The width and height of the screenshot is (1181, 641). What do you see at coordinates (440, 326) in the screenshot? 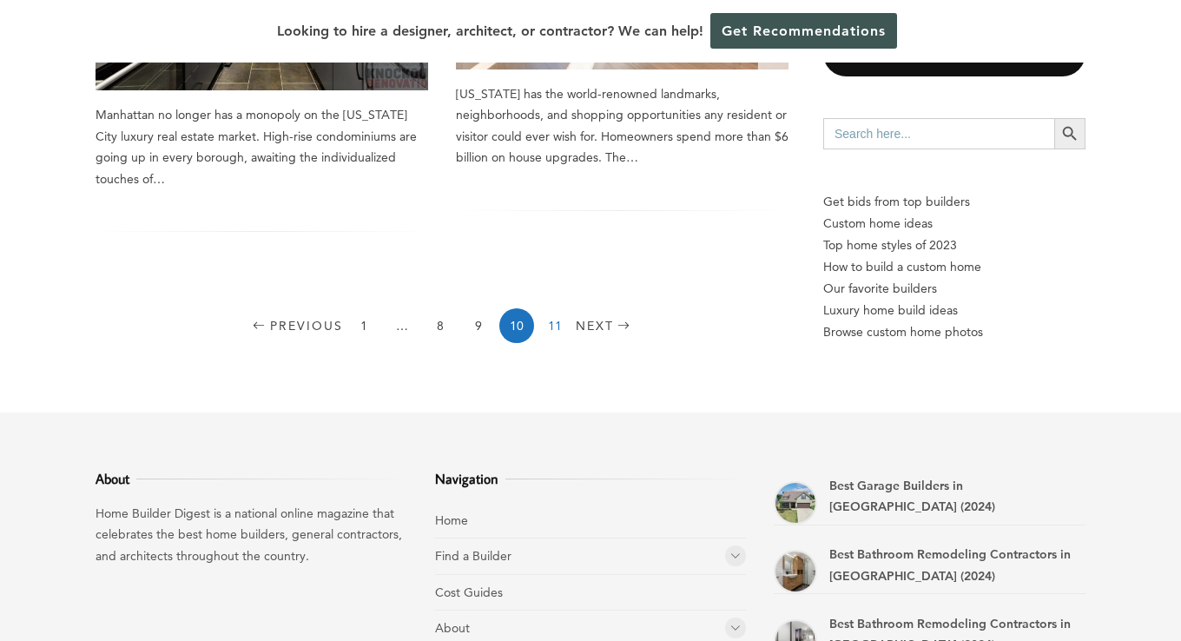
I see `a: 8` at bounding box center [440, 326].